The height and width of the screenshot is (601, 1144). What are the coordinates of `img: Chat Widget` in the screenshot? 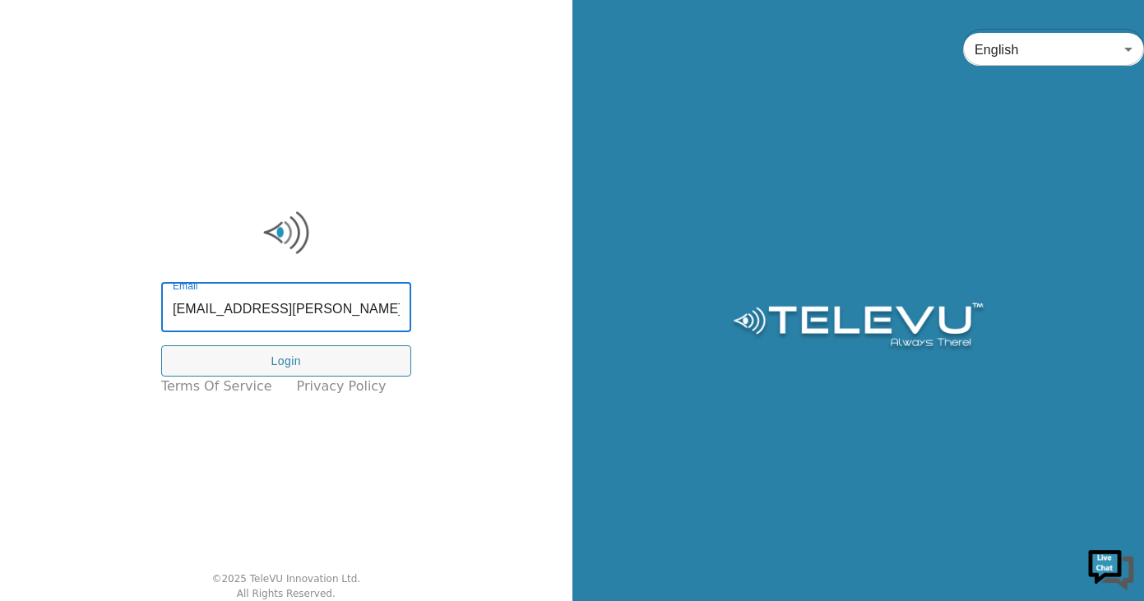 It's located at (1111, 568).